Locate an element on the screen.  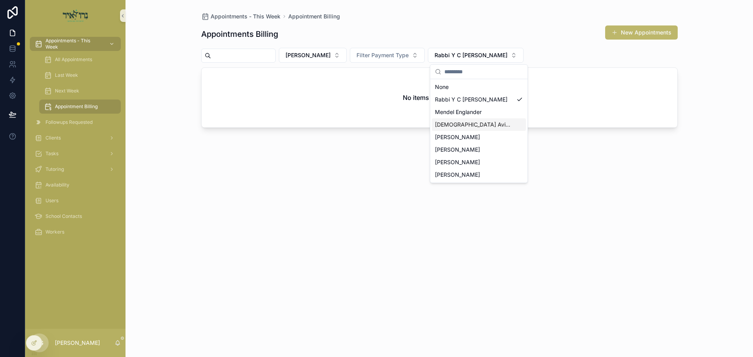
a: Next Week is located at coordinates (80, 91).